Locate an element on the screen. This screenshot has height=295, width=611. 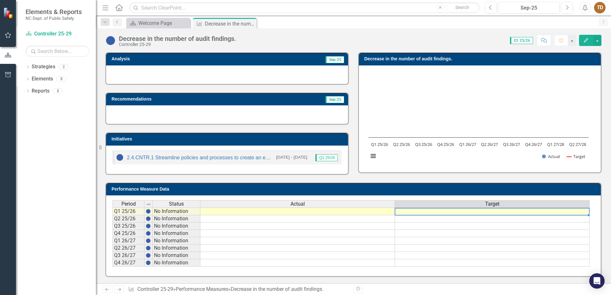
button: View chart menu, Chart is located at coordinates (373, 156).